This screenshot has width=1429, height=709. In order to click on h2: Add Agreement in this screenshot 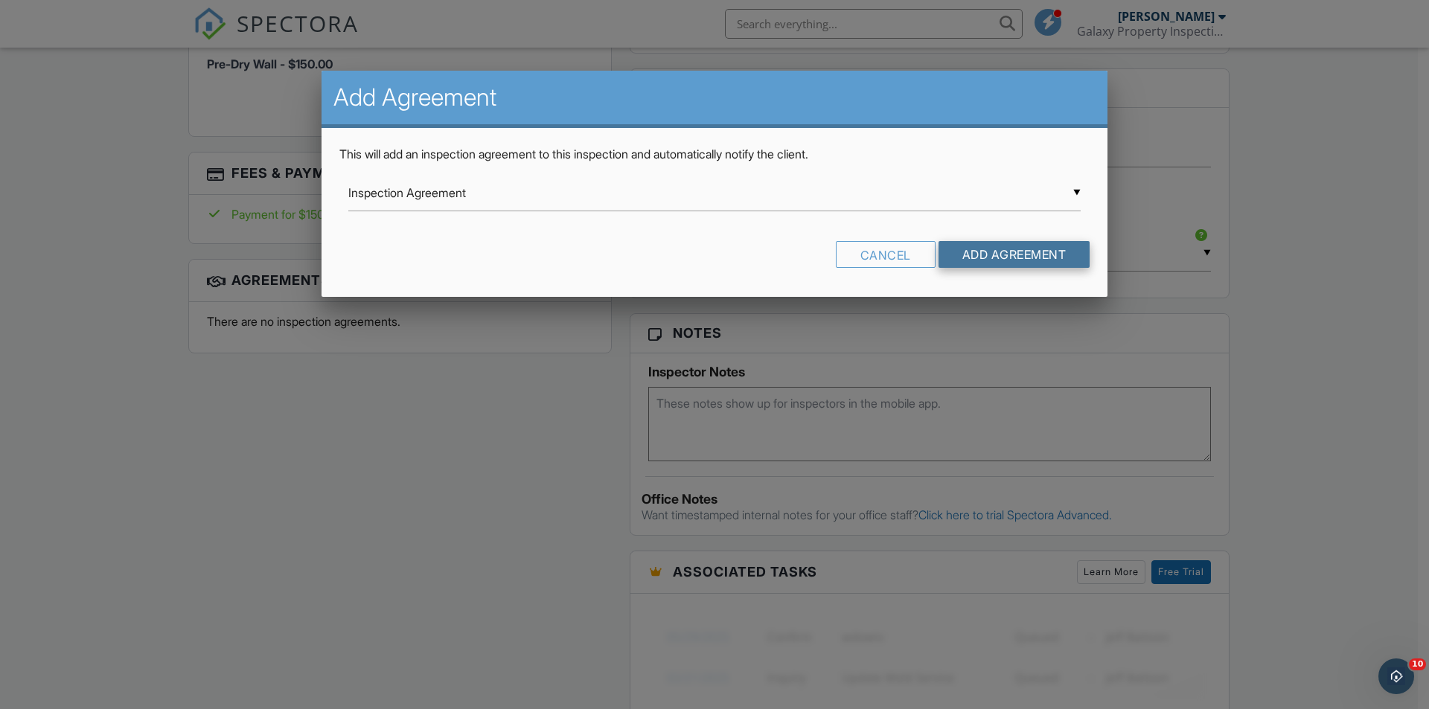, I will do `click(715, 98)`.